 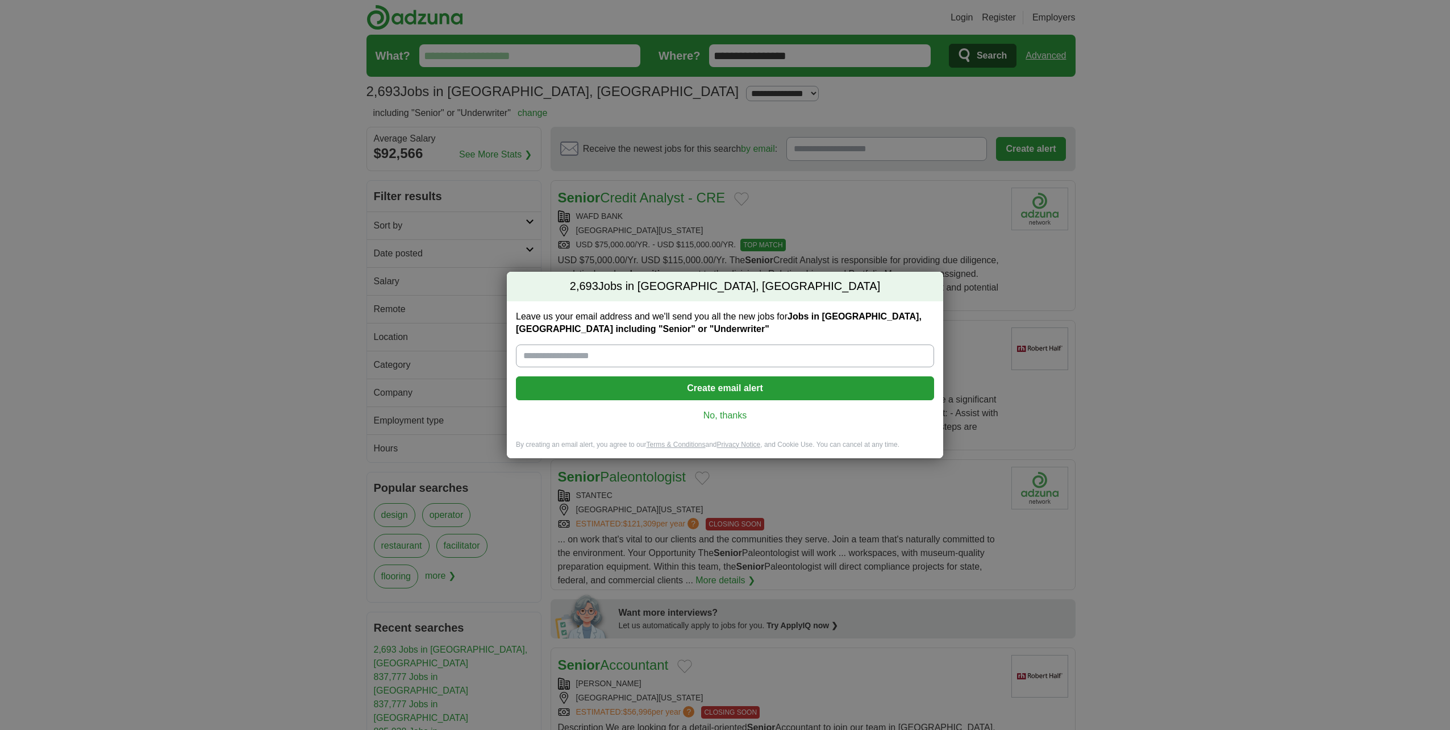 What do you see at coordinates (739, 444) in the screenshot?
I see `a: Privacy Notice` at bounding box center [739, 444].